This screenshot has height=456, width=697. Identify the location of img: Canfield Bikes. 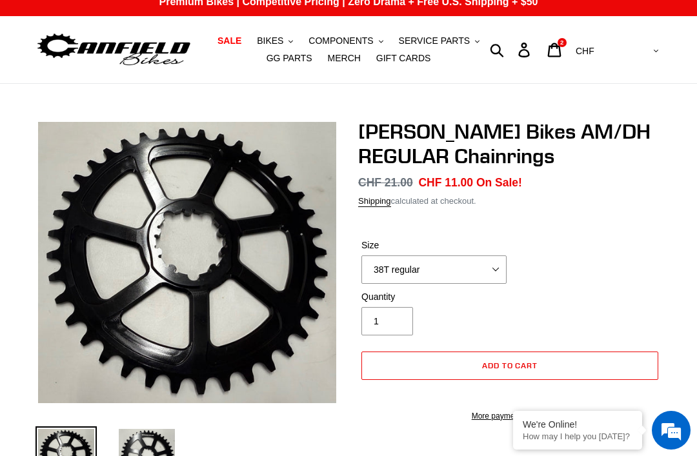
(114, 50).